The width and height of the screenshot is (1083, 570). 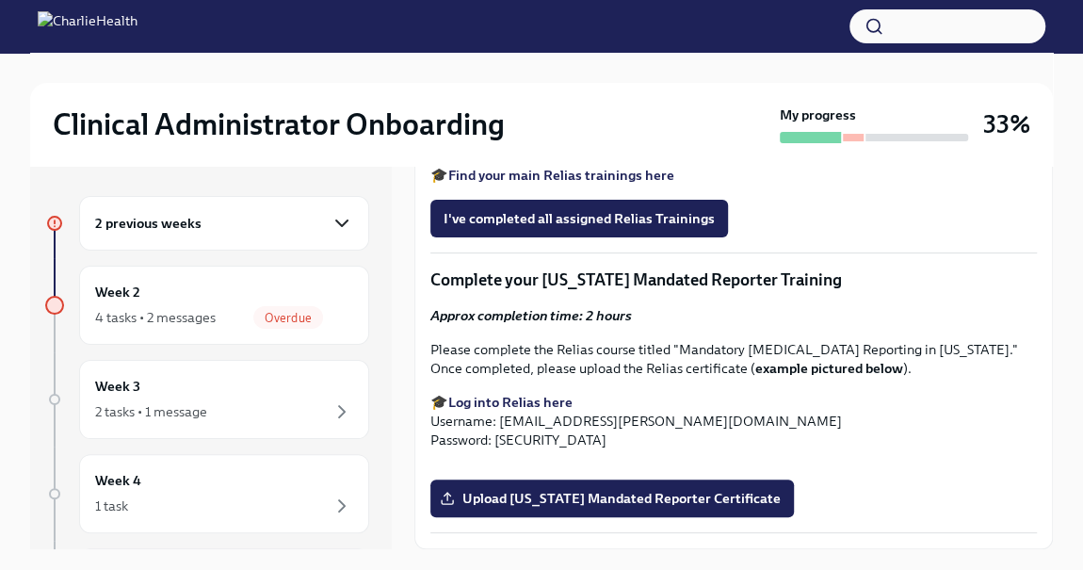 What do you see at coordinates (579, 218) in the screenshot?
I see `button: I've completed all assigned Relias Trainings` at bounding box center [579, 218].